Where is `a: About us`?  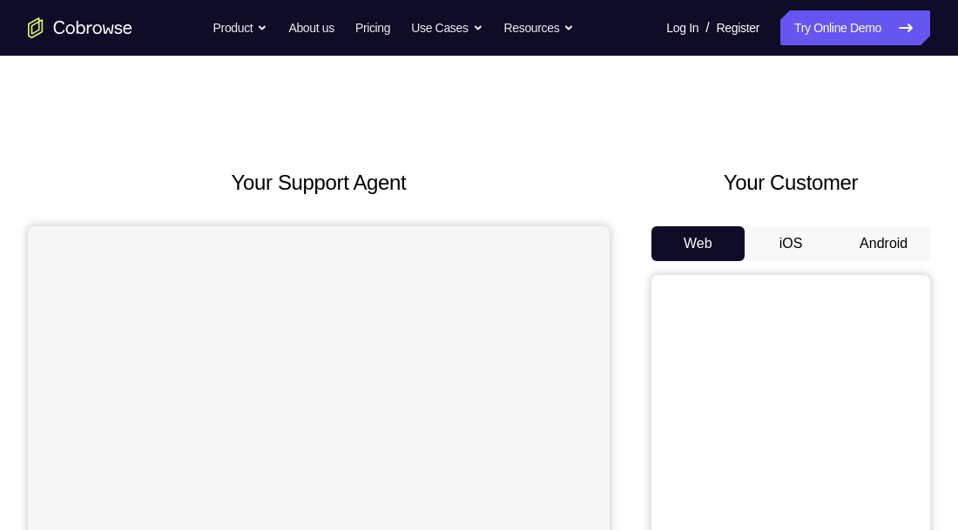
a: About us is located at coordinates (311, 28).